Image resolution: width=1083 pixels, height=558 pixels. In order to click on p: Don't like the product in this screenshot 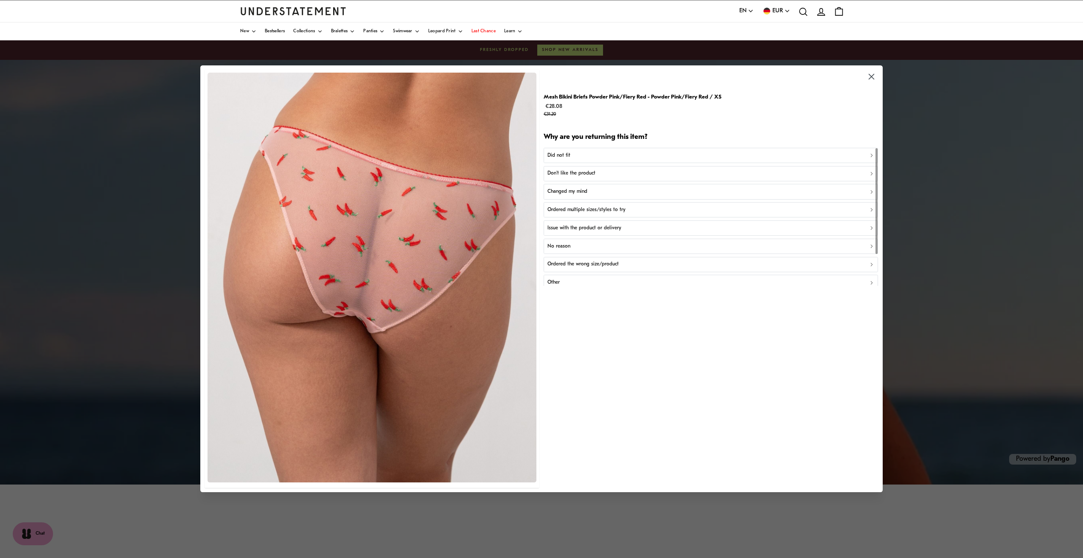, I will do `click(571, 174)`.